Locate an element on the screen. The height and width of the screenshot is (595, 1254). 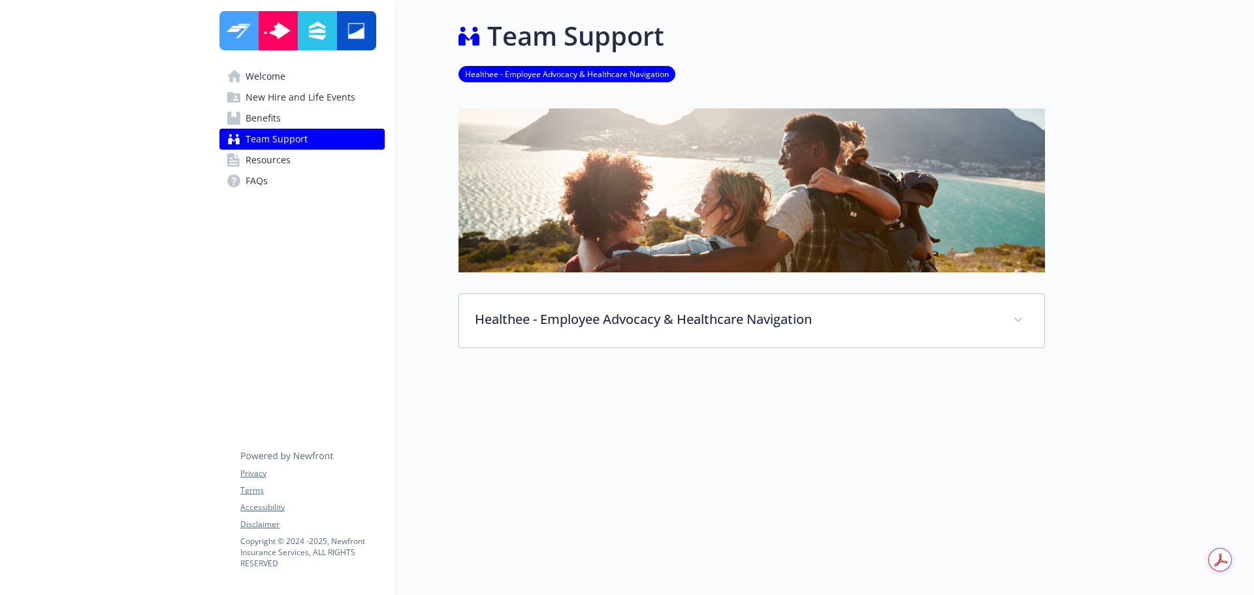
a: FAQs is located at coordinates (302, 181).